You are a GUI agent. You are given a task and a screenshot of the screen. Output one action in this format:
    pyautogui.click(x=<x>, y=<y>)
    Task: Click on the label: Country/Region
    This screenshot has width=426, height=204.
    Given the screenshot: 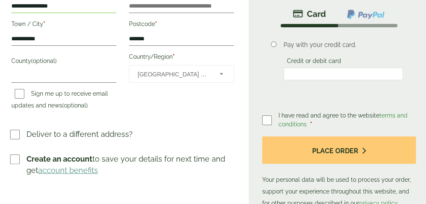 What is the action you would take?
    pyautogui.click(x=182, y=58)
    